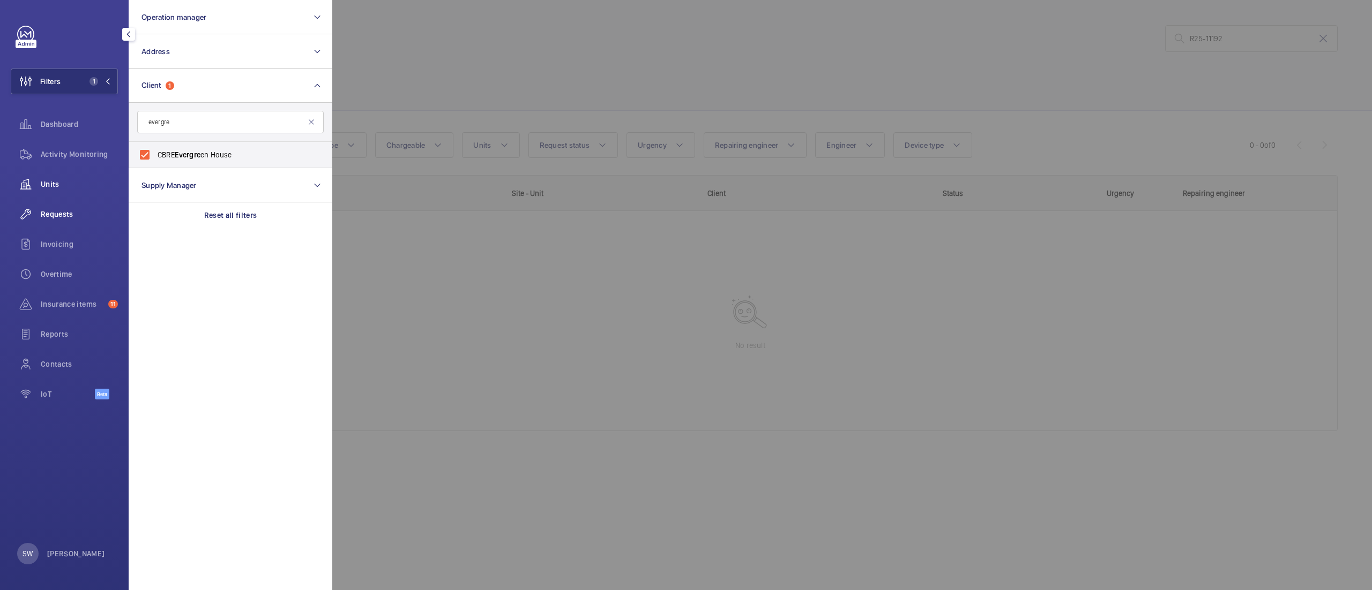 This screenshot has width=1372, height=590. I want to click on button: Filters1, so click(64, 81).